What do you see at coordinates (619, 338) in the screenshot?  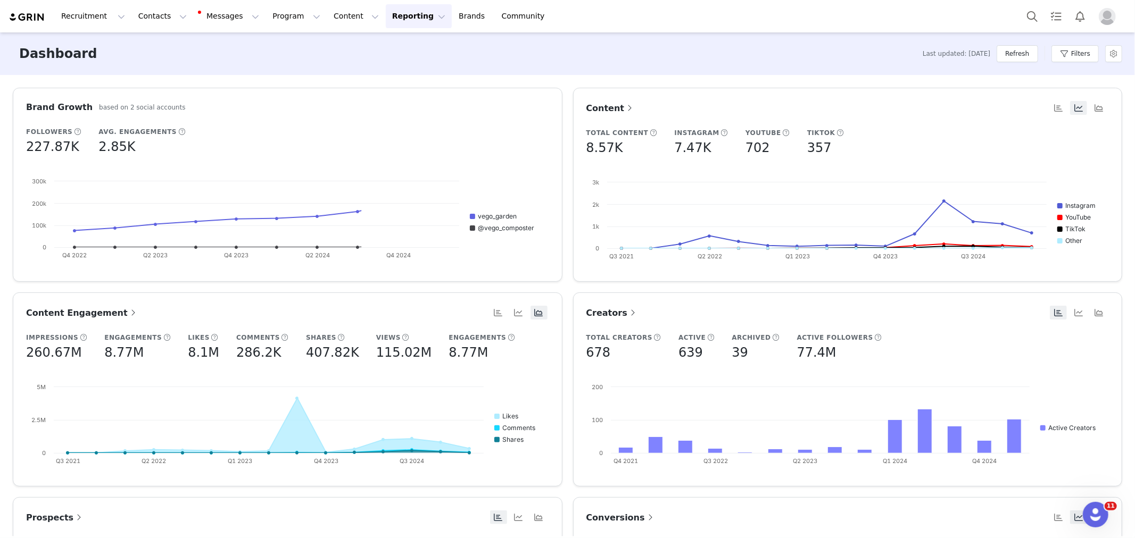 I see `h5: Total Creators` at bounding box center [619, 338].